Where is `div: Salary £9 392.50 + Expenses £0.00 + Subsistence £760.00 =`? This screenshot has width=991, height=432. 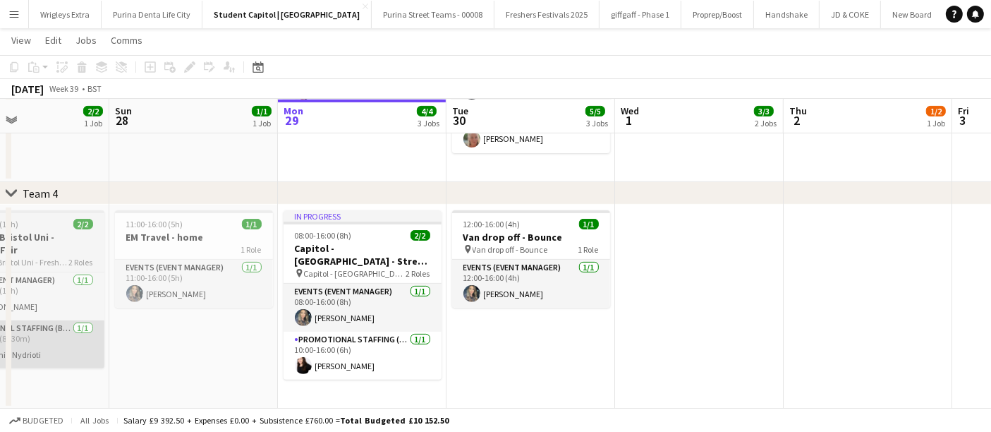
div: Salary £9 392.50 + Expenses £0.00 + Subsistence £760.00 = is located at coordinates (286, 420).